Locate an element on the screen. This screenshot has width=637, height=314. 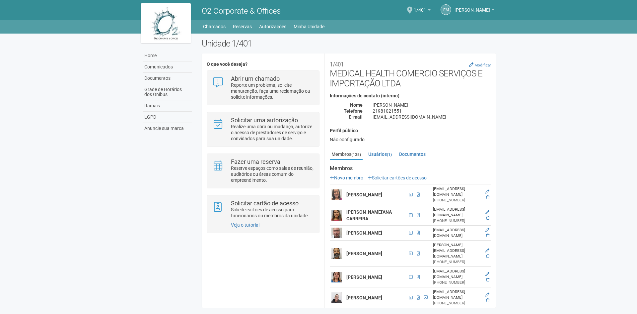
div: Não configurado is located at coordinates (411, 139).